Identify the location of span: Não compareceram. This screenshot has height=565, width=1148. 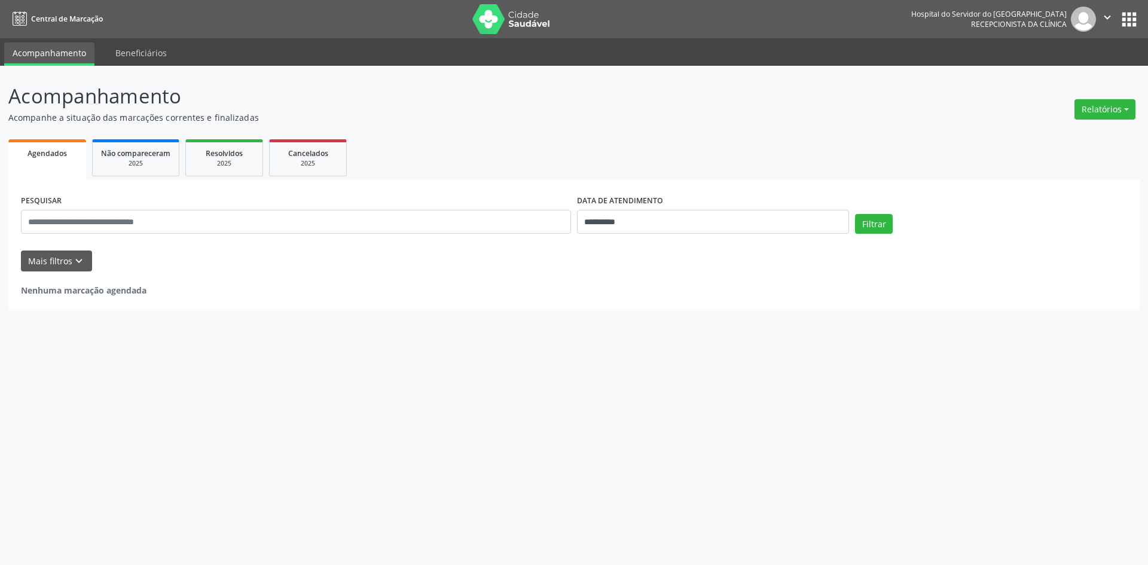
(136, 153).